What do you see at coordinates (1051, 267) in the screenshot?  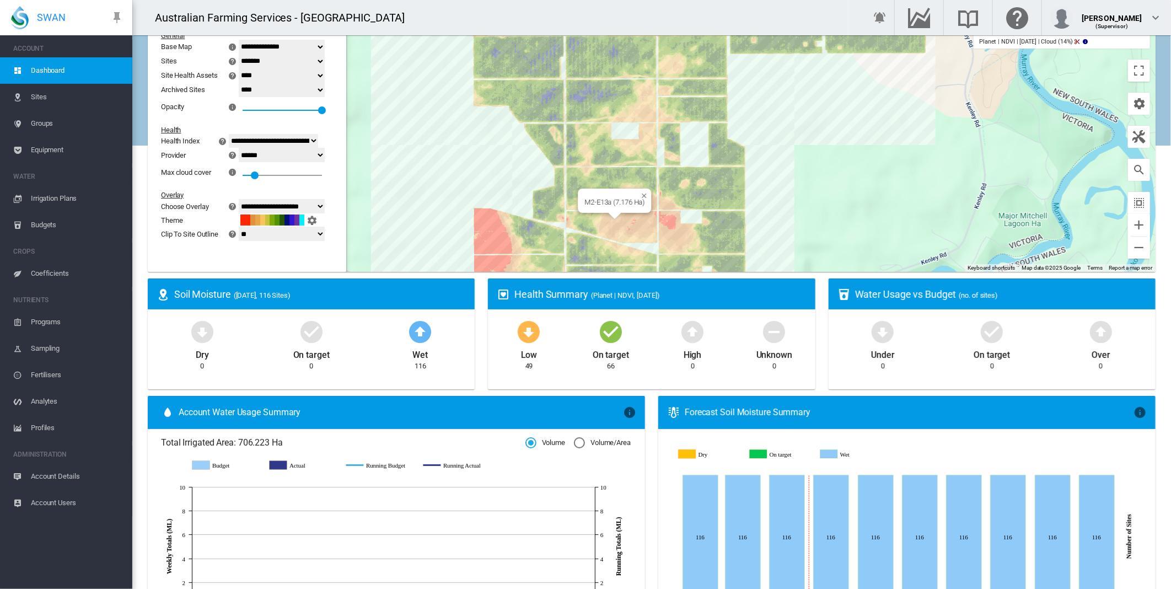 I see `span: Map data ©2025 Google` at bounding box center [1051, 267].